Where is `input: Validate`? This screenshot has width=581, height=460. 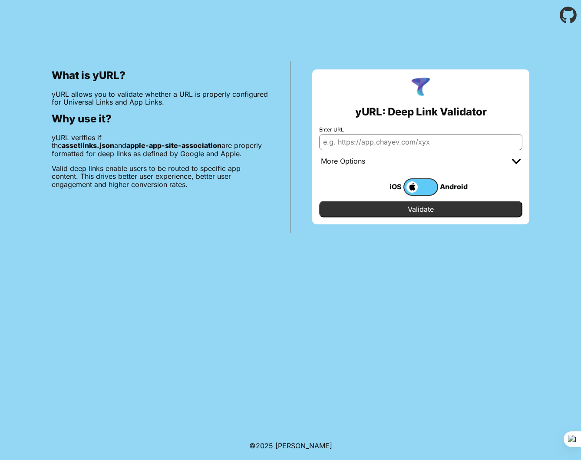 input: Validate is located at coordinates (420, 209).